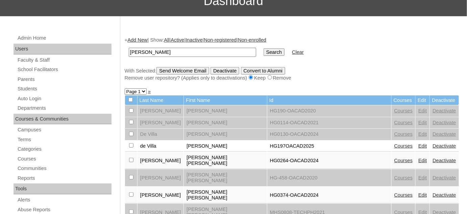 This screenshot has width=467, height=214. What do you see at coordinates (161, 100) in the screenshot?
I see `td: Last Name` at bounding box center [161, 100].